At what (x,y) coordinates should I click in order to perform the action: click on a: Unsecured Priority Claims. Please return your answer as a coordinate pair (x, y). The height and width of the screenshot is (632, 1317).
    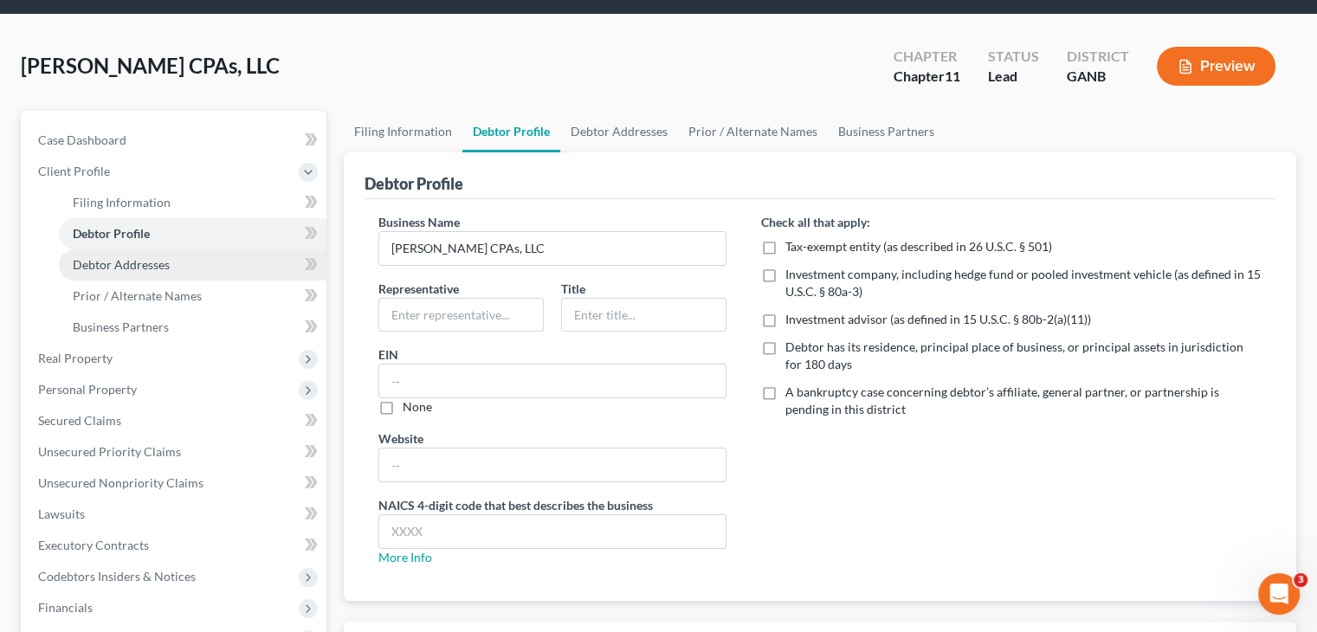
    Looking at the image, I should click on (175, 452).